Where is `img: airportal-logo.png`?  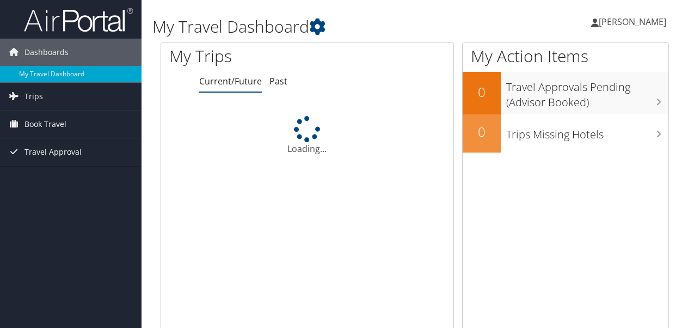
img: airportal-logo.png is located at coordinates (78, 20).